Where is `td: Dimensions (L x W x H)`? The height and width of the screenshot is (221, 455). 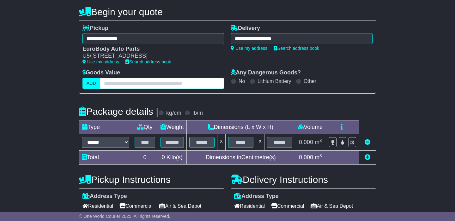 td: Dimensions (L x W x H) is located at coordinates (240, 127).